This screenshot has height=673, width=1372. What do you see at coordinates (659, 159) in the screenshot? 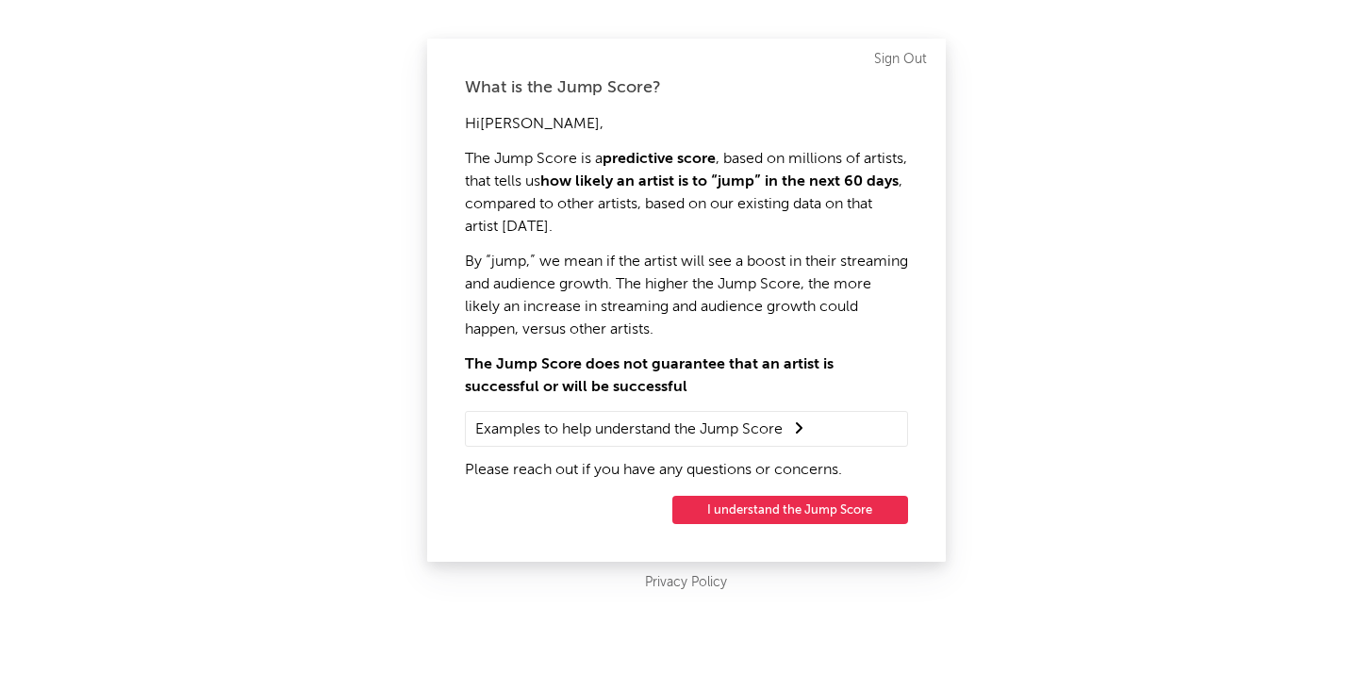
I see `strong: predictive score` at bounding box center [659, 159].